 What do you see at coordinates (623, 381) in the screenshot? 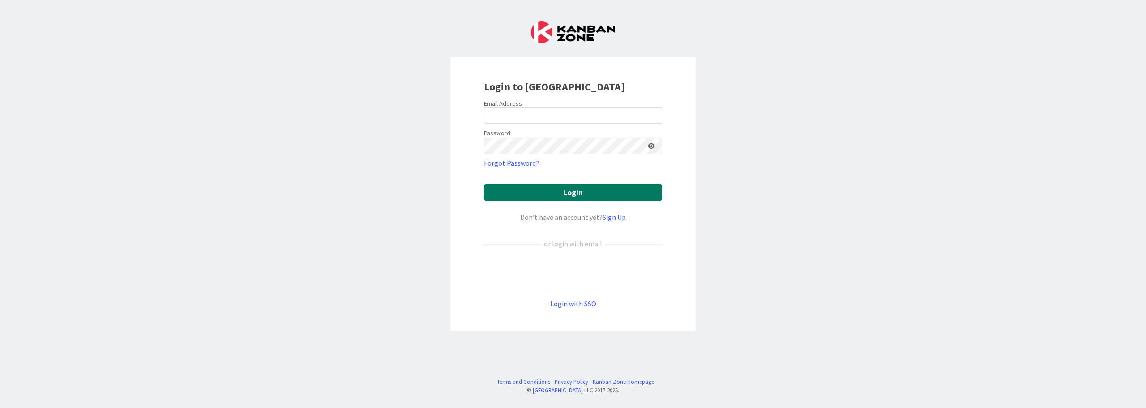
I see `a: Kanban Zone Homepage` at bounding box center [623, 381].